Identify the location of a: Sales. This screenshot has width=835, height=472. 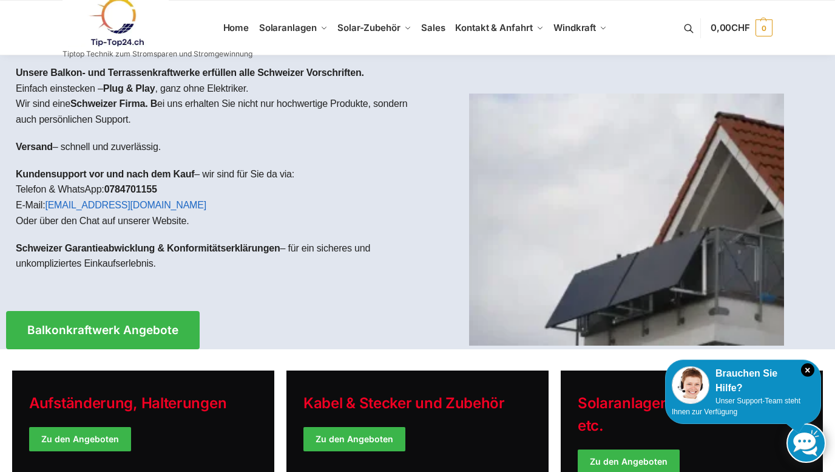
(433, 28).